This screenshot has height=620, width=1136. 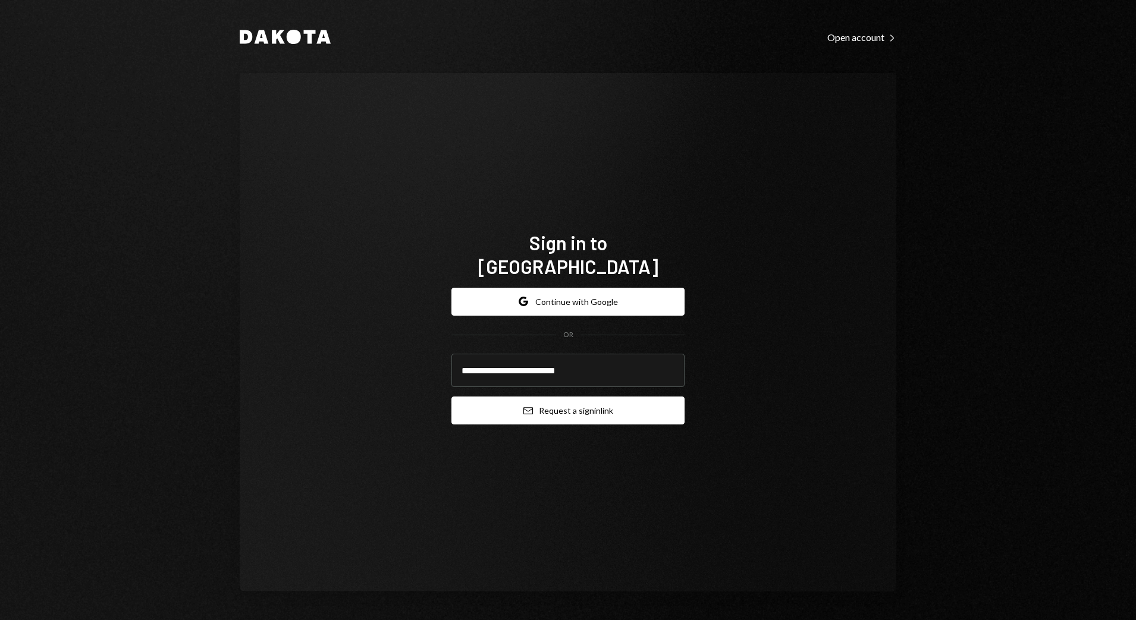 I want to click on button: Continue with Google, so click(x=568, y=301).